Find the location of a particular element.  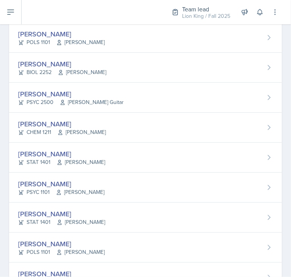

div: Team lead is located at coordinates (206, 9).